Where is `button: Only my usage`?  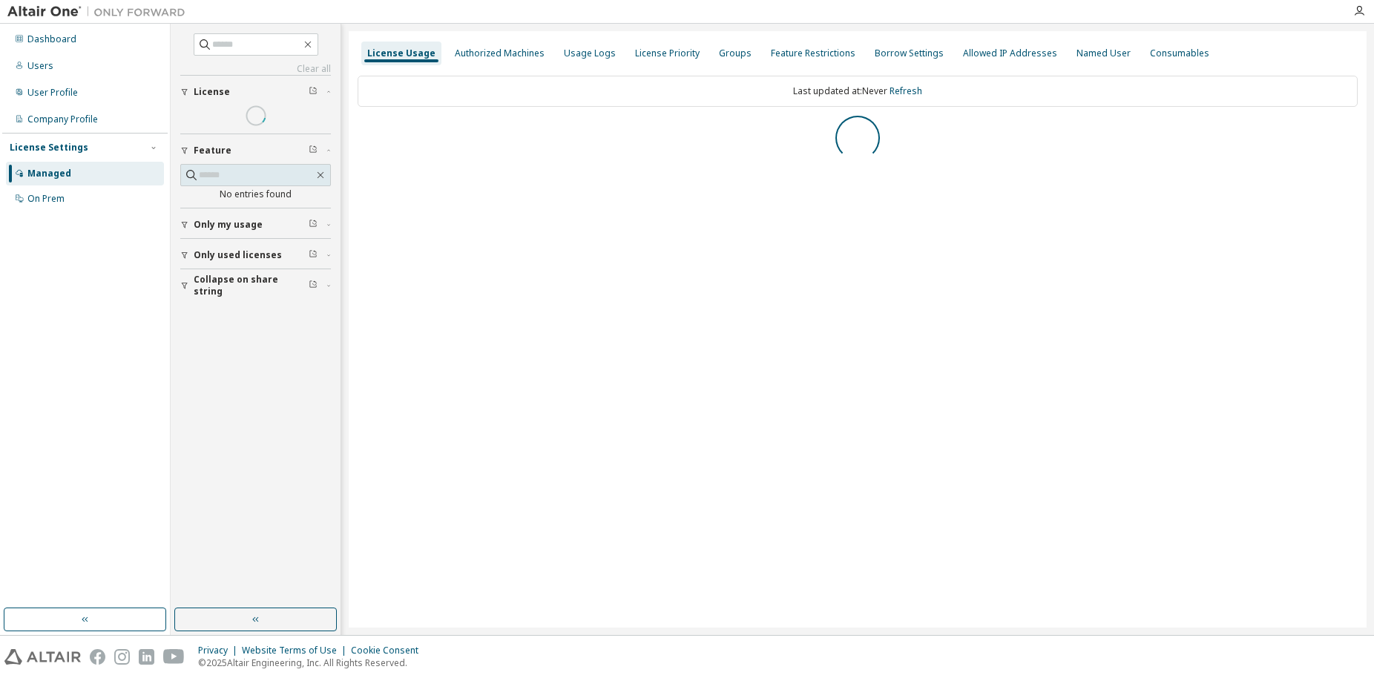 button: Only my usage is located at coordinates (255, 225).